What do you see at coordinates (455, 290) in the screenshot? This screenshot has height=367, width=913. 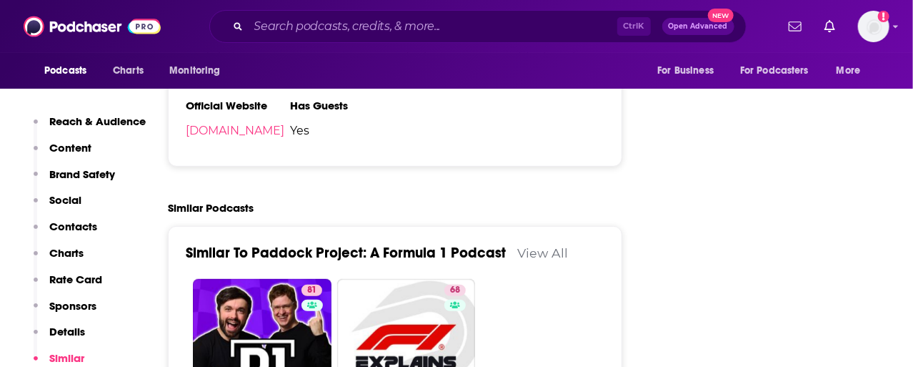 I see `a: 68` at bounding box center [455, 290].